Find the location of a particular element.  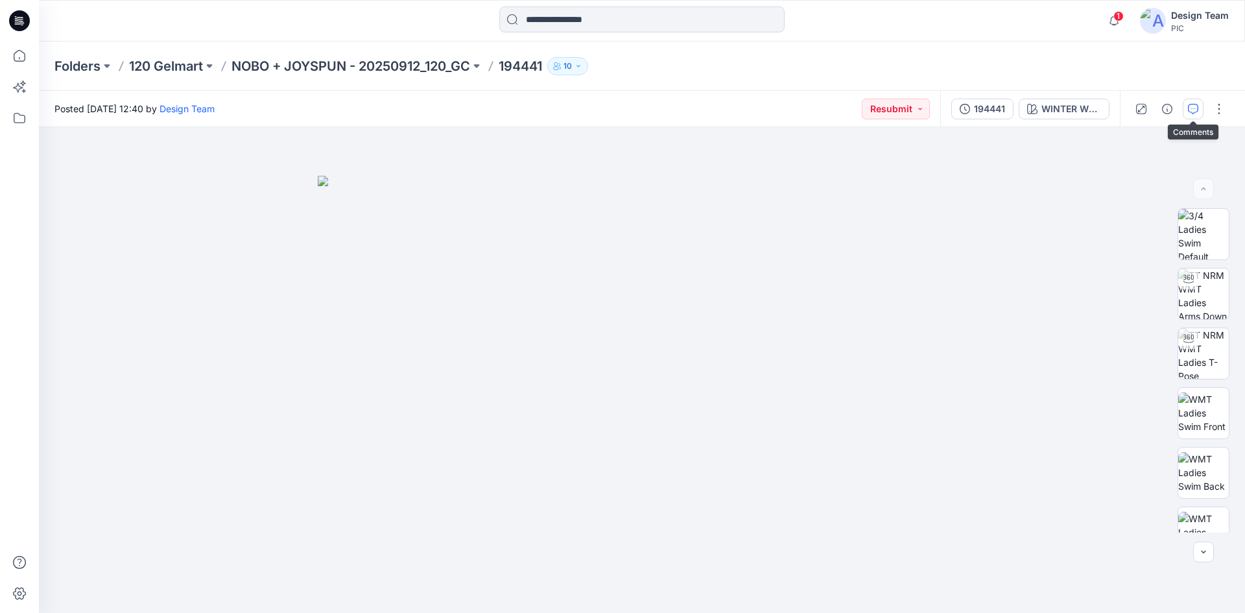

div: 194441 is located at coordinates (990, 109).